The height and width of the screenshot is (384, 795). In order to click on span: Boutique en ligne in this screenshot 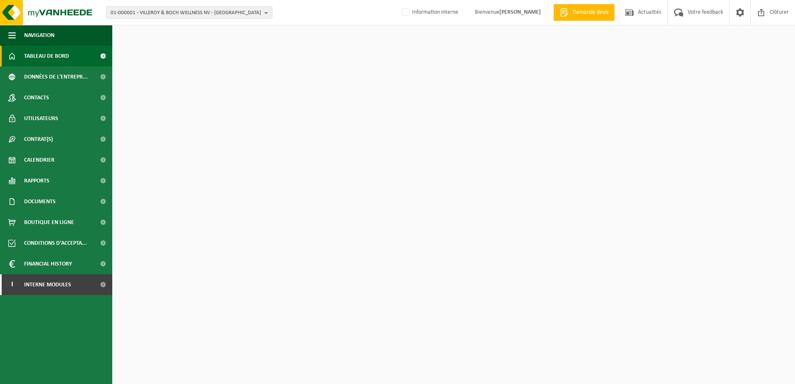, I will do `click(49, 222)`.